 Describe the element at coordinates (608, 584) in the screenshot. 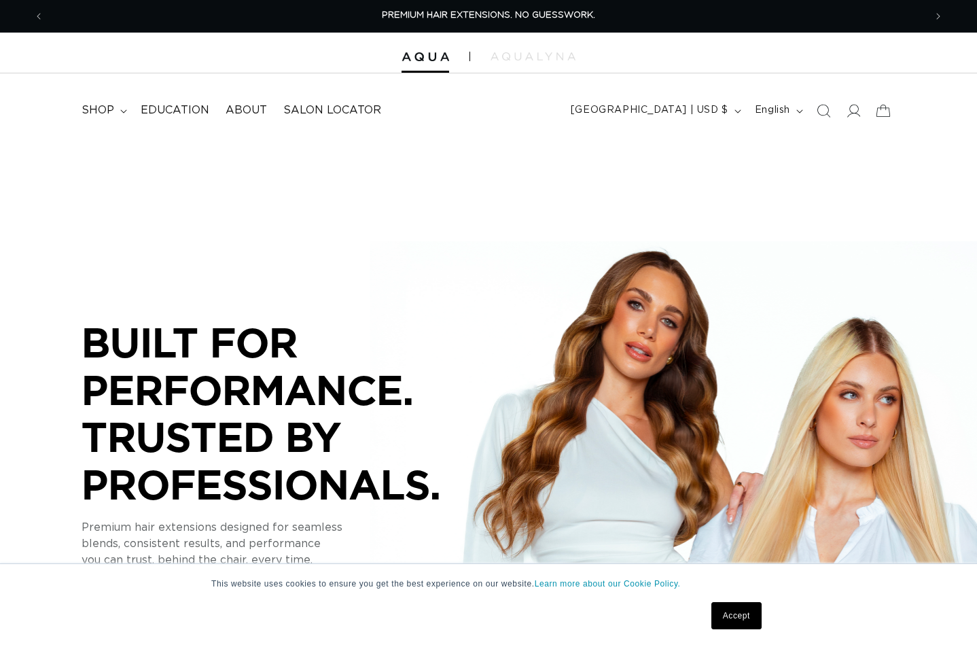

I see `a: Learn more about our Cookie Policy.` at that location.